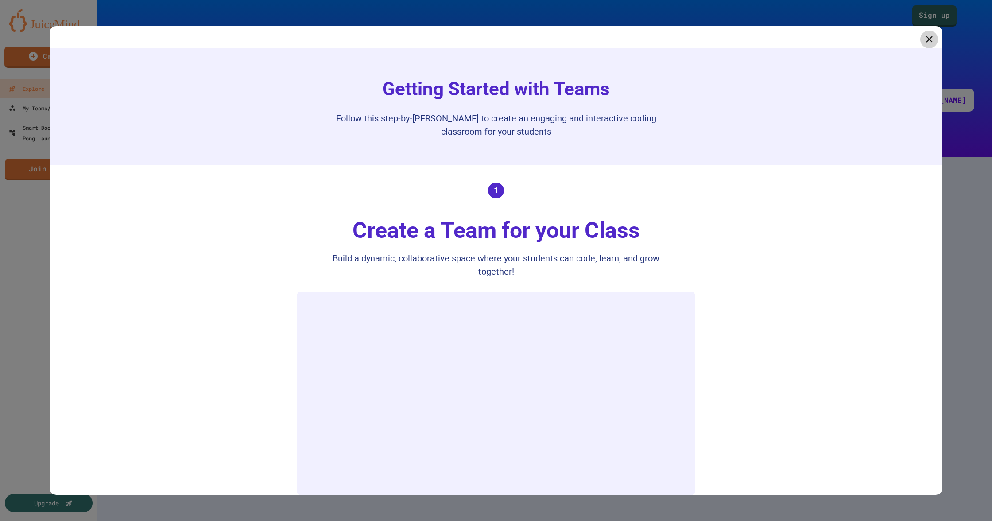 The image size is (992, 521). Describe the element at coordinates (496, 190) in the screenshot. I see `div: 1` at that location.